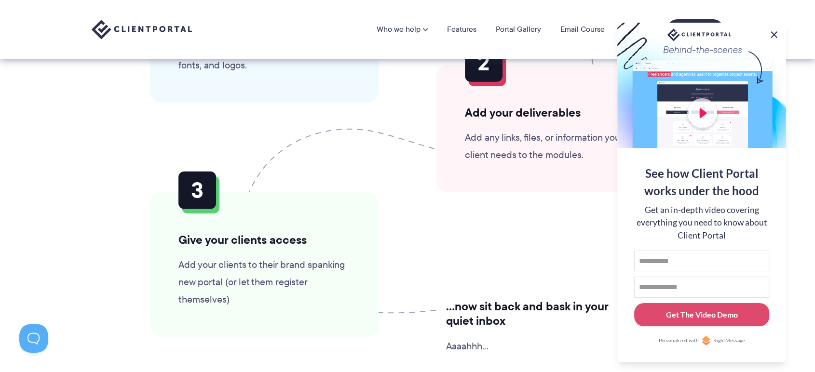 The width and height of the screenshot is (815, 372). I want to click on a: Email Course, so click(583, 29).